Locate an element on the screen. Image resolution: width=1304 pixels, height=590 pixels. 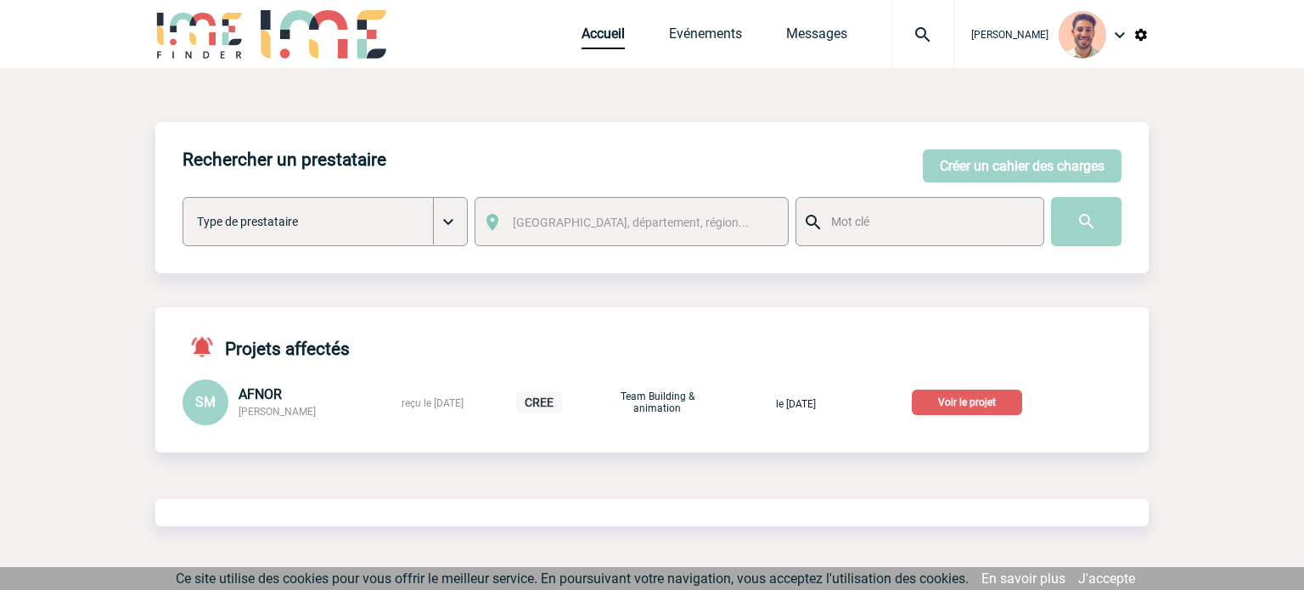
input: Submit is located at coordinates (1086, 222).